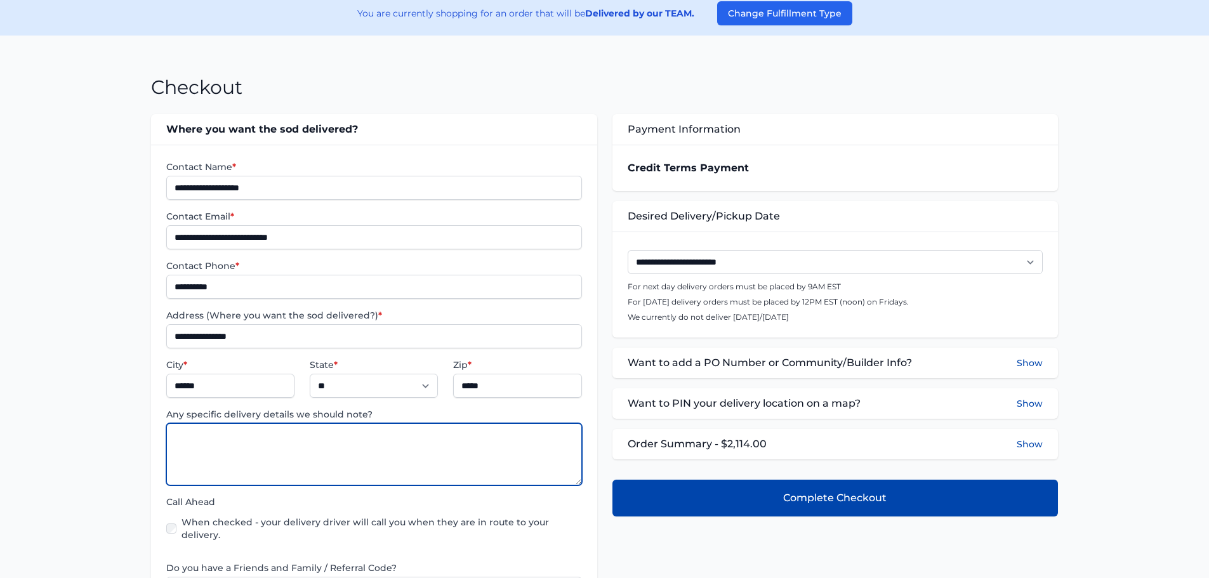  What do you see at coordinates (640, 13) in the screenshot?
I see `strong: Delivered by our TEAM.` at bounding box center [640, 13].